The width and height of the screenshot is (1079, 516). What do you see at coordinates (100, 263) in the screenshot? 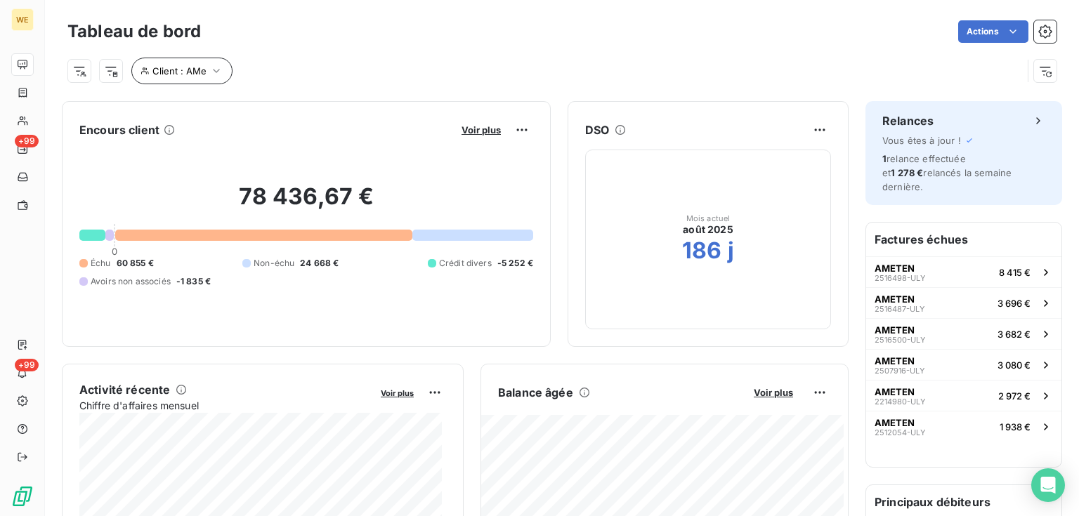
I see `span: Échu` at bounding box center [100, 263].